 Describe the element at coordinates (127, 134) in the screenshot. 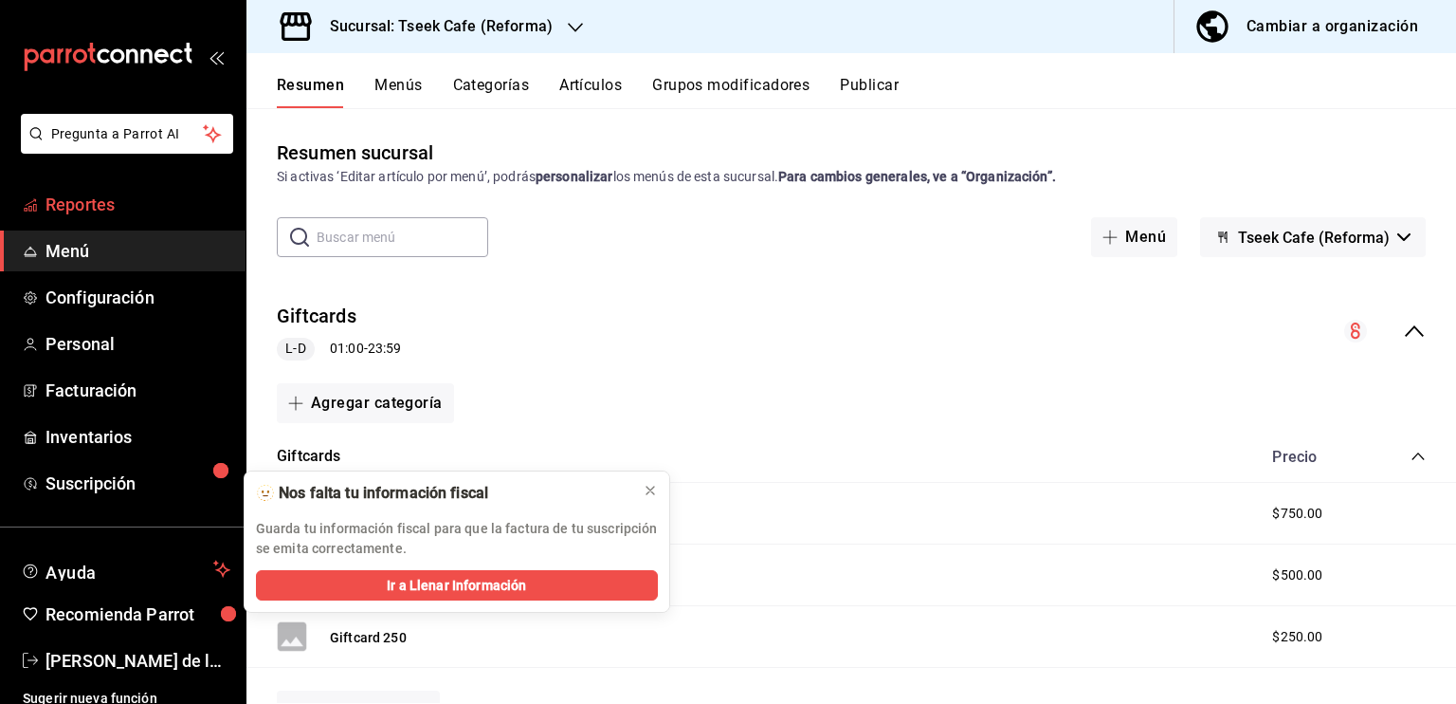

I see `button: Pregunta a Parrot AI` at that location.